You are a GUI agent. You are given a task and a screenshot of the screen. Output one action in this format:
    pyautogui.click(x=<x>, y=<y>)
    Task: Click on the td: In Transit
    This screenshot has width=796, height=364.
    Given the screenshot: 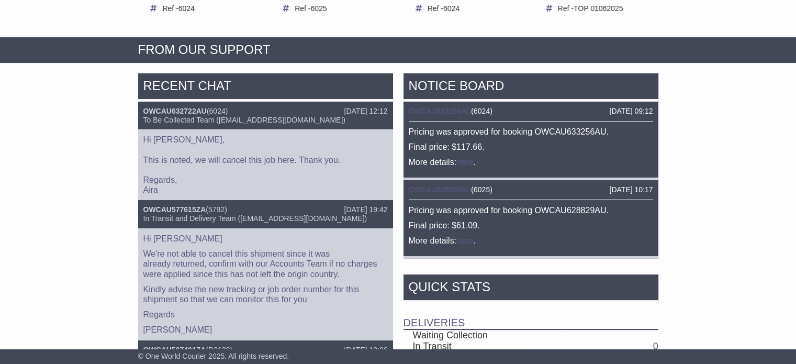 What is the action you would take?
    pyautogui.click(x=483, y=346)
    